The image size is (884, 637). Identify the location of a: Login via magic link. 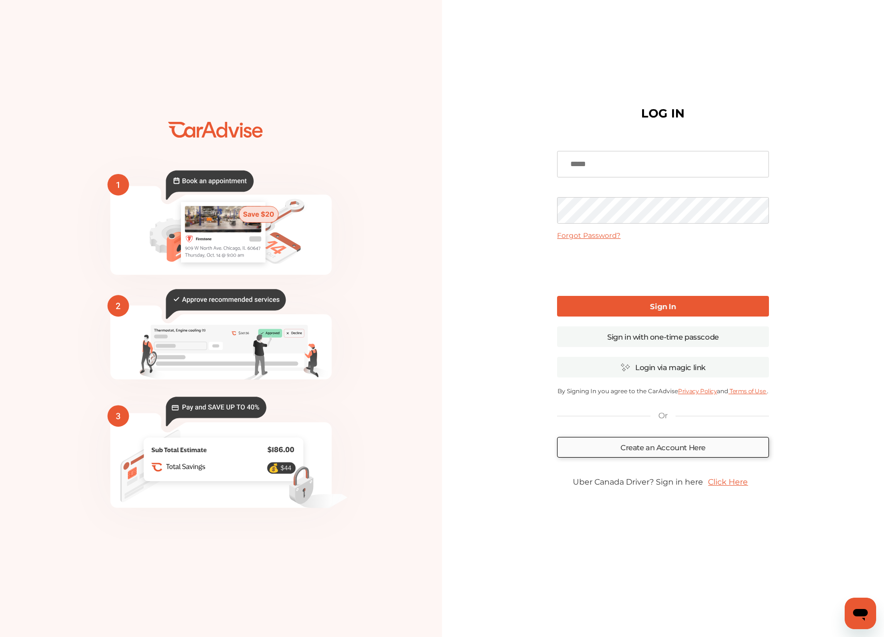
(663, 367).